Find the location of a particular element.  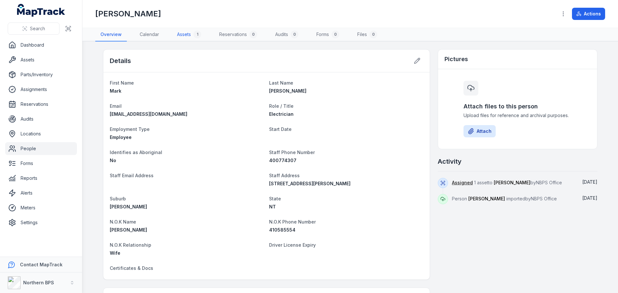

span: Start Date is located at coordinates (280, 129).